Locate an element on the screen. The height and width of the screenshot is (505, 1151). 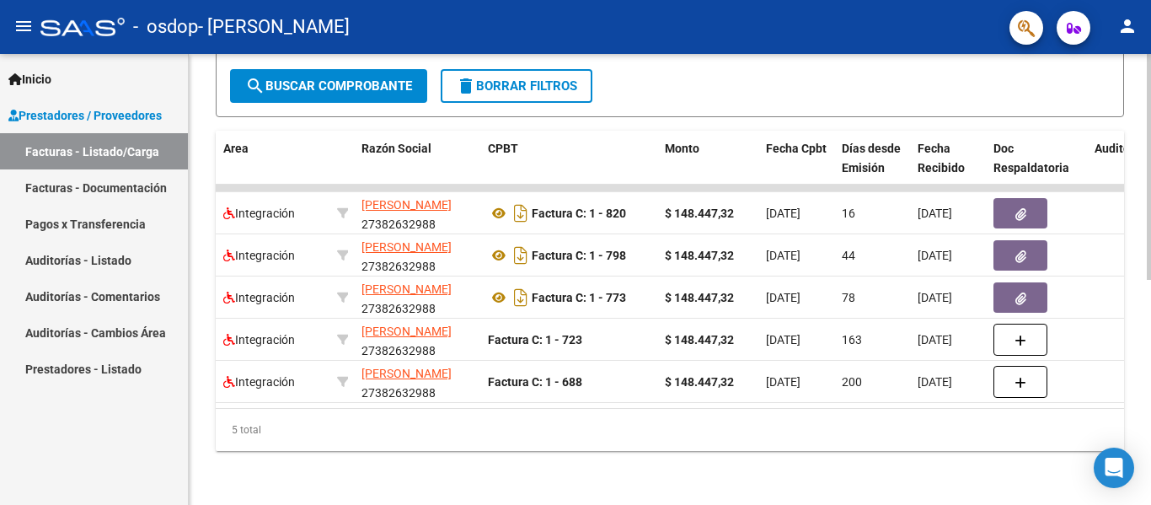
datatable-header-cell: Días desde Emisión is located at coordinates (873, 168).